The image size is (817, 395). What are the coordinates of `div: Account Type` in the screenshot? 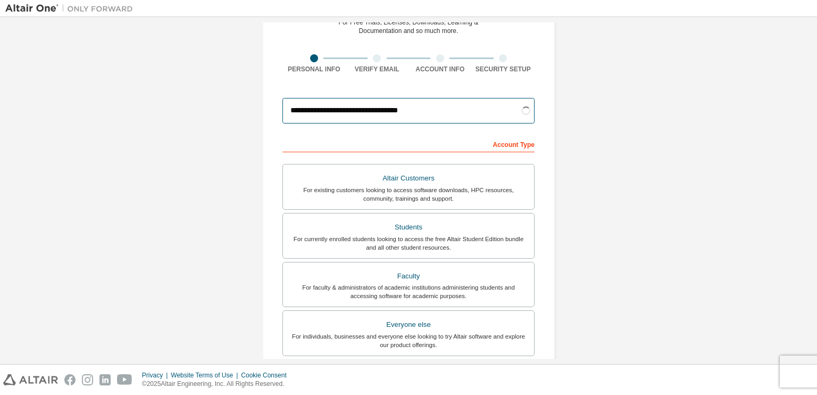 It's located at (408, 144).